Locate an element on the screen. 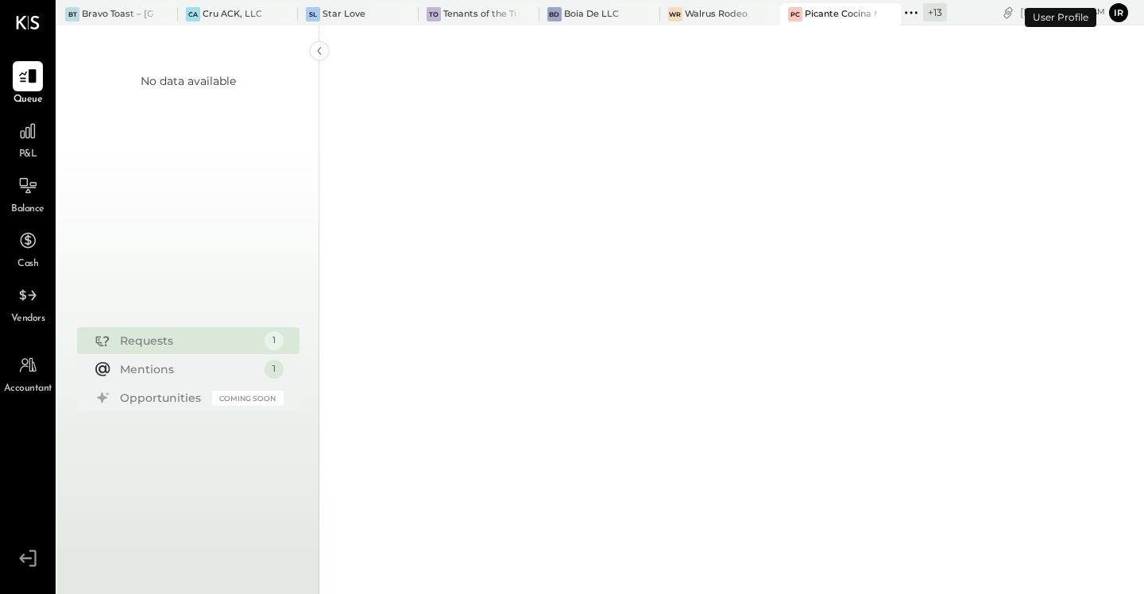 The image size is (1144, 594). span: Vendors is located at coordinates (28, 319).